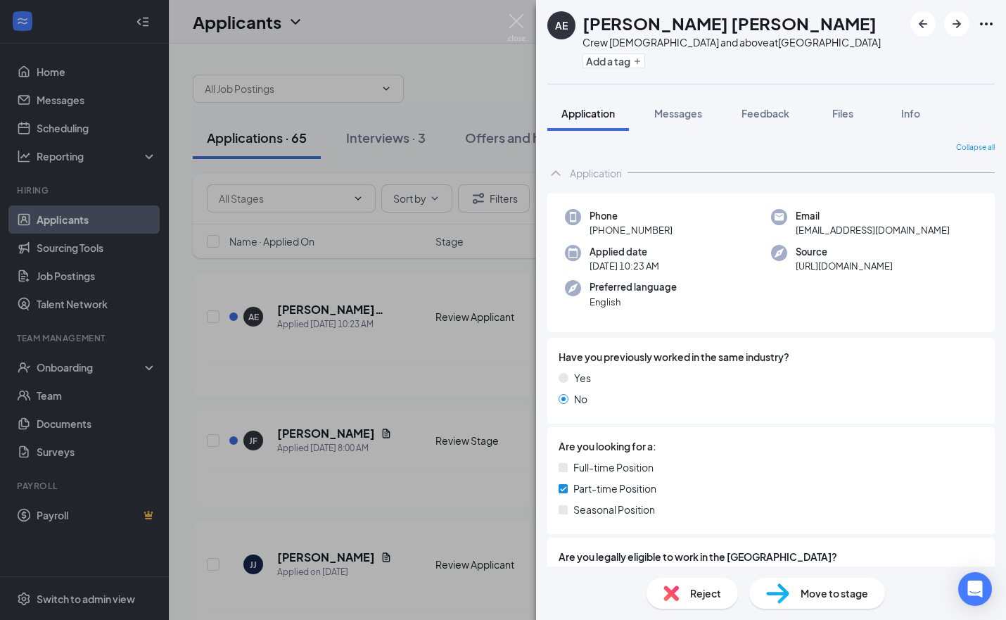 This screenshot has width=1006, height=620. I want to click on span: Have you previously worked in the same industry?, so click(674, 357).